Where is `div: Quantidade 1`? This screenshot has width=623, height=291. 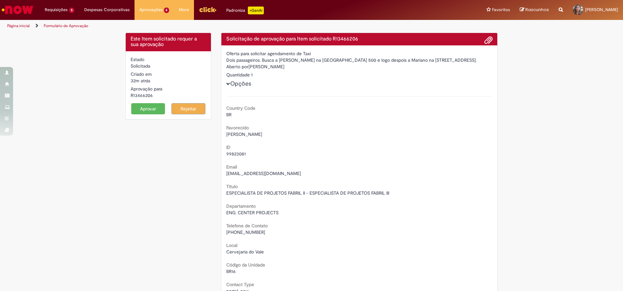
div: Quantidade 1 is located at coordinates (359, 75).